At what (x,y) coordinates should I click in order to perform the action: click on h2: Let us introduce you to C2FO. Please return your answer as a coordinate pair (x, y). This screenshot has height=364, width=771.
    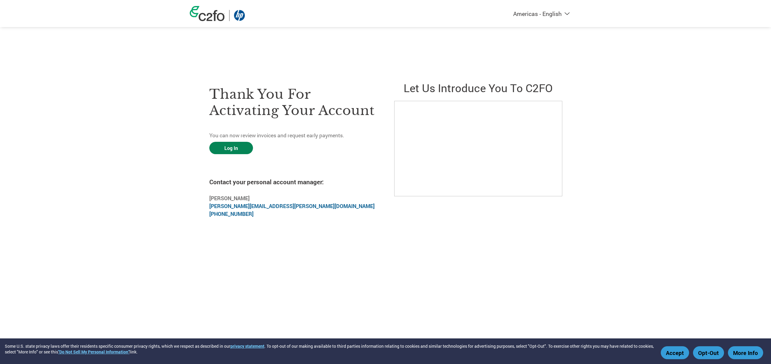
    Looking at the image, I should click on (478, 88).